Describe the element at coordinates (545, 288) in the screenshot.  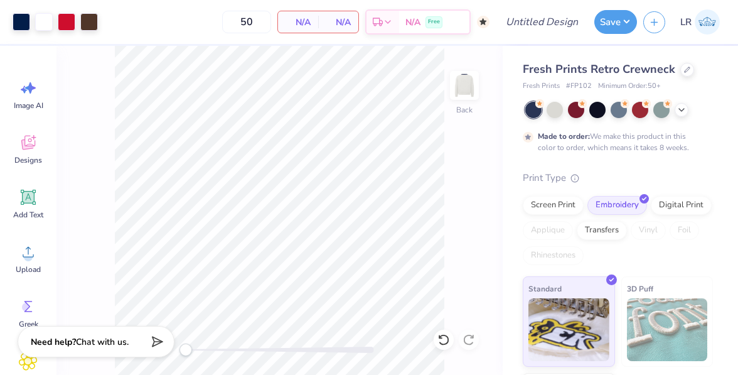
I see `span: Standard` at that location.